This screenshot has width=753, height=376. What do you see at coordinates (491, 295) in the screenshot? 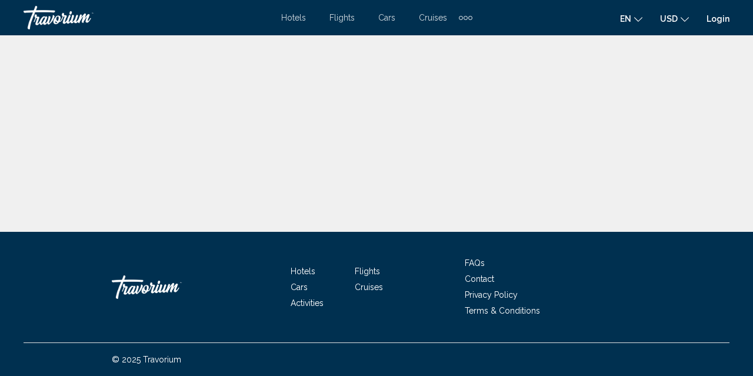
I see `a: Privacy Policy` at bounding box center [491, 295].